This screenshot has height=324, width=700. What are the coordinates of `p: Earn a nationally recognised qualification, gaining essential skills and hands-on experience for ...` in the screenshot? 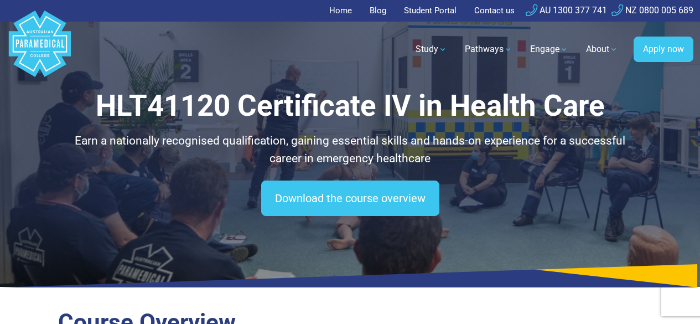 It's located at (350, 149).